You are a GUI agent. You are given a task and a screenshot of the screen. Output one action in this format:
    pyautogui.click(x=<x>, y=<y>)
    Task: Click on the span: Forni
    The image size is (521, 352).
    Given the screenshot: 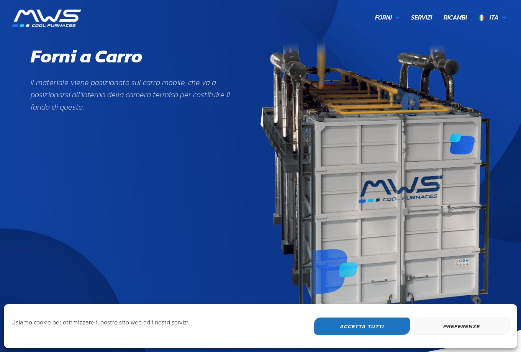 What is the action you would take?
    pyautogui.click(x=384, y=18)
    